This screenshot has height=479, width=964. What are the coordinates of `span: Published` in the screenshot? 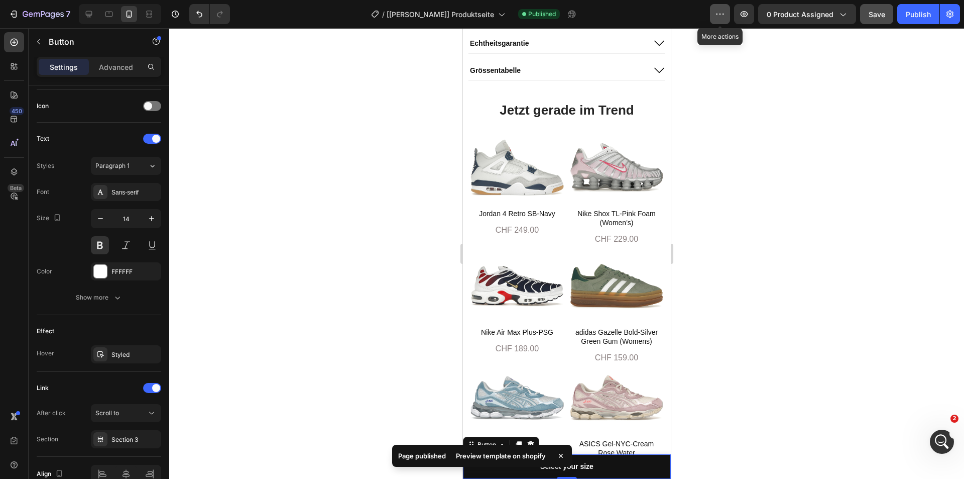 It's located at (542, 14).